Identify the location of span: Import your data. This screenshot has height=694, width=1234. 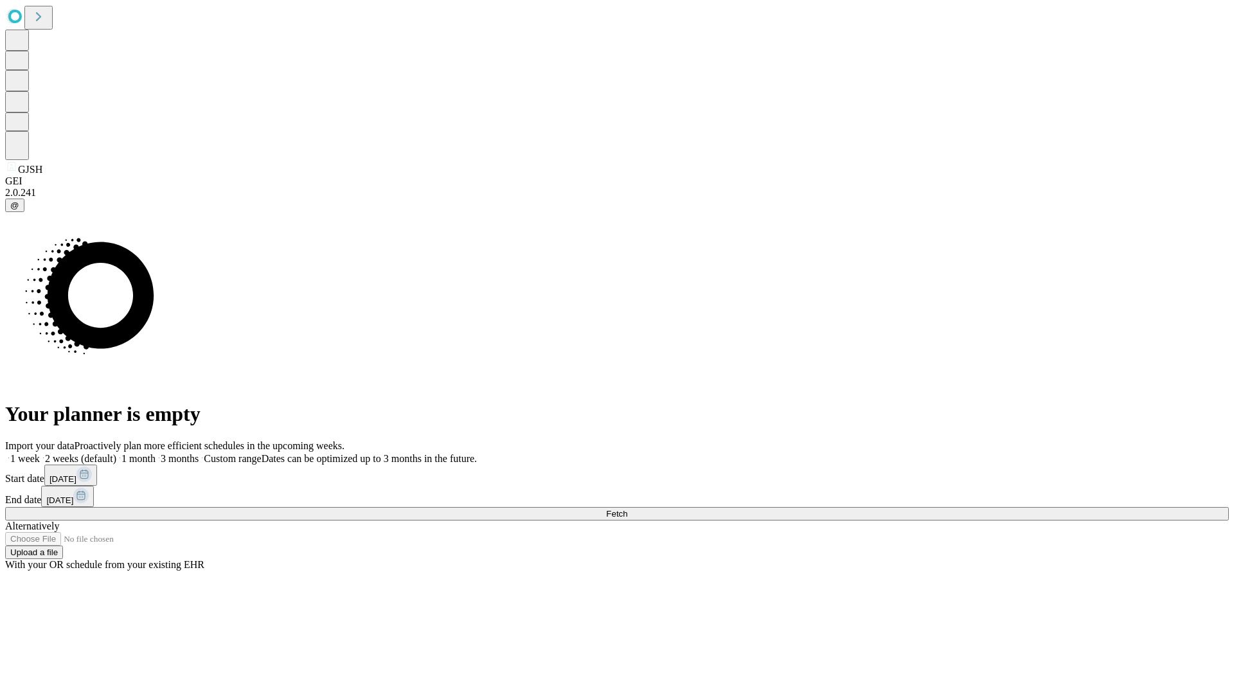
(40, 445).